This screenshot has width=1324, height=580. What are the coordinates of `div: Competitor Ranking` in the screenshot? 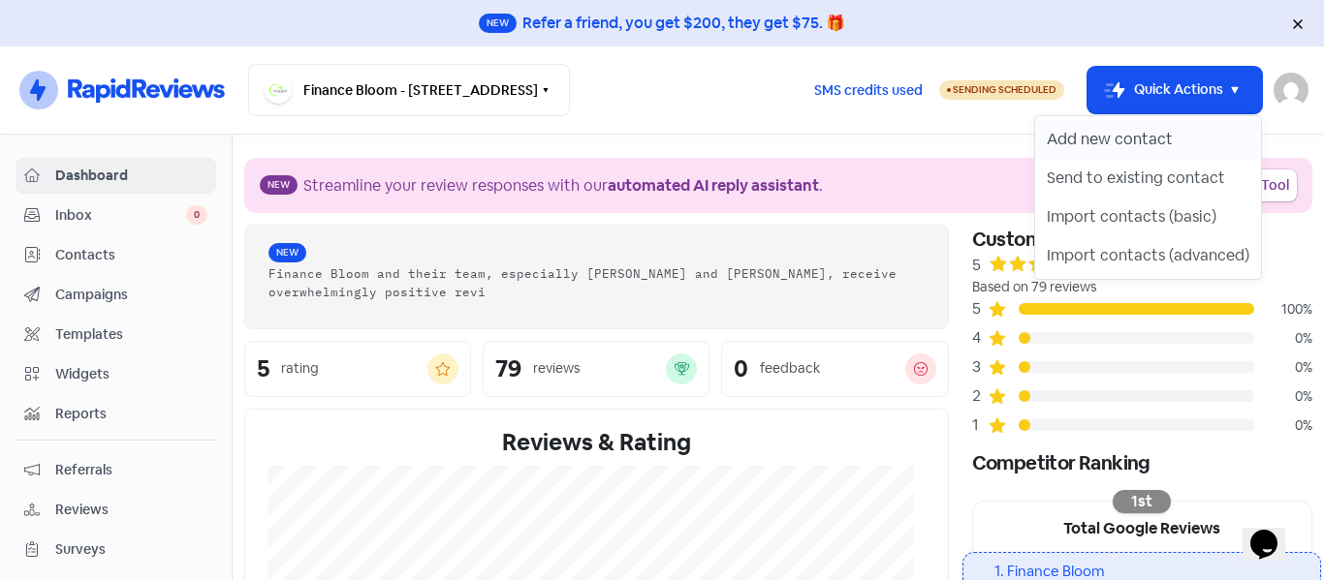 It's located at (1142, 463).